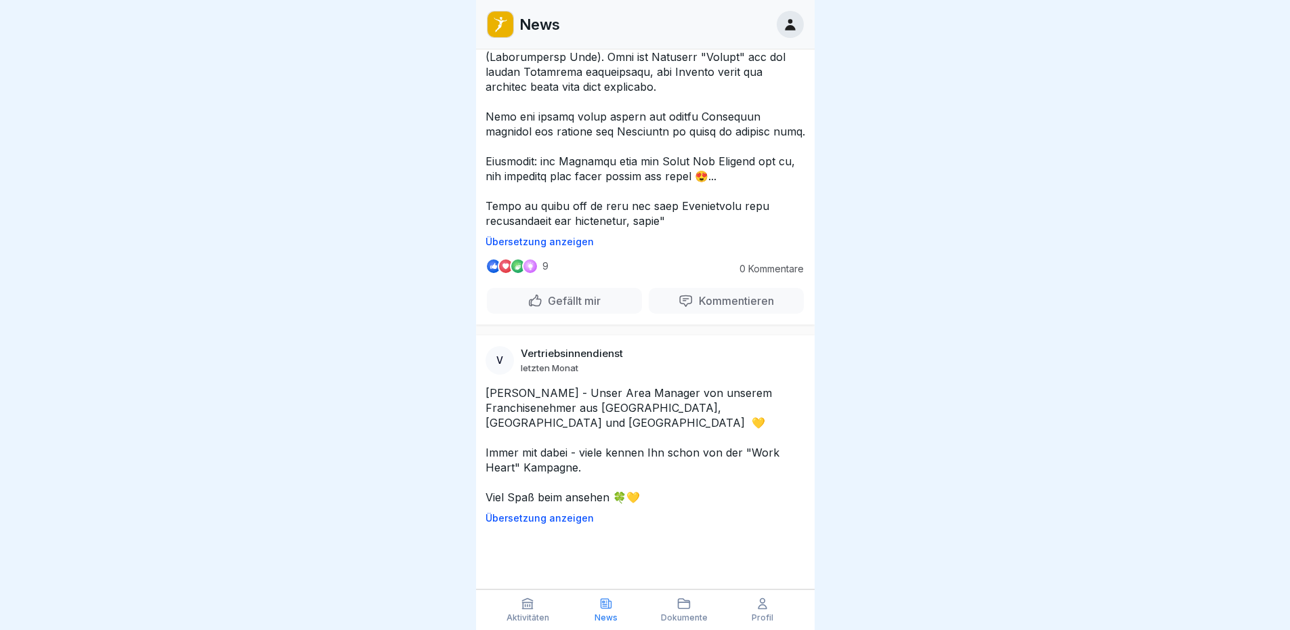 This screenshot has width=1290, height=630. What do you see at coordinates (500, 360) in the screenshot?
I see `div: V` at bounding box center [500, 360].